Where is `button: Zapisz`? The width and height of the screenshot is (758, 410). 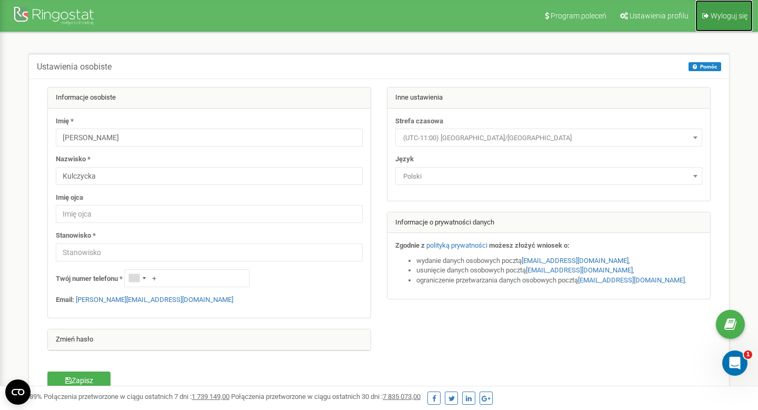 button: Zapisz is located at coordinates (79, 380).